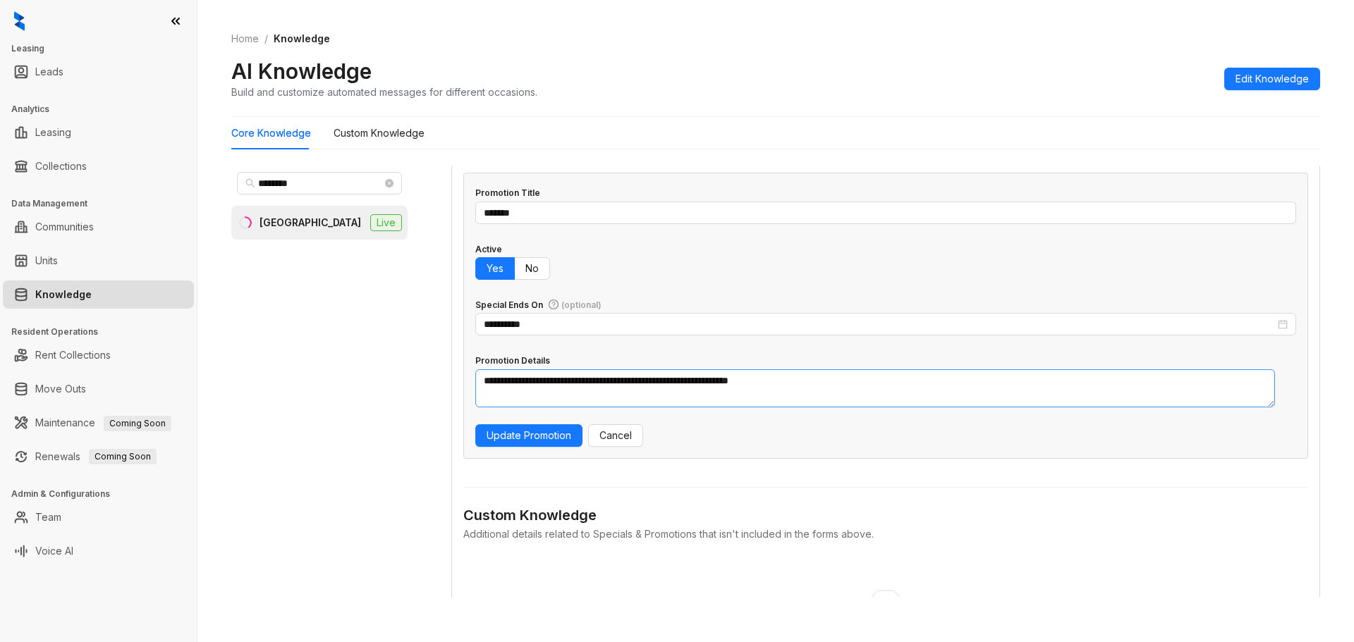 Image resolution: width=1354 pixels, height=642 pixels. What do you see at coordinates (98, 166) in the screenshot?
I see `li: Collections` at bounding box center [98, 166].